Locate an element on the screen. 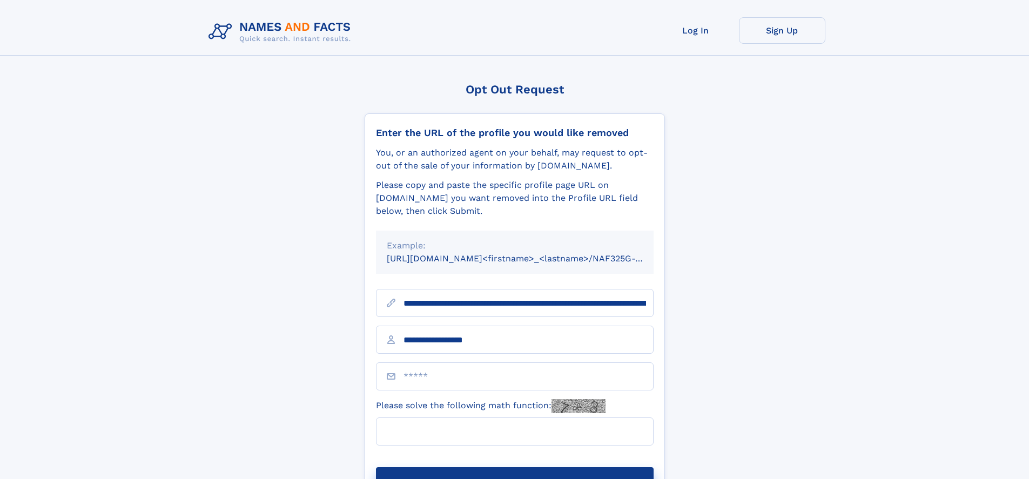 The image size is (1029, 479). div: Enter the URL of the profile you would like removed is located at coordinates (515, 133).